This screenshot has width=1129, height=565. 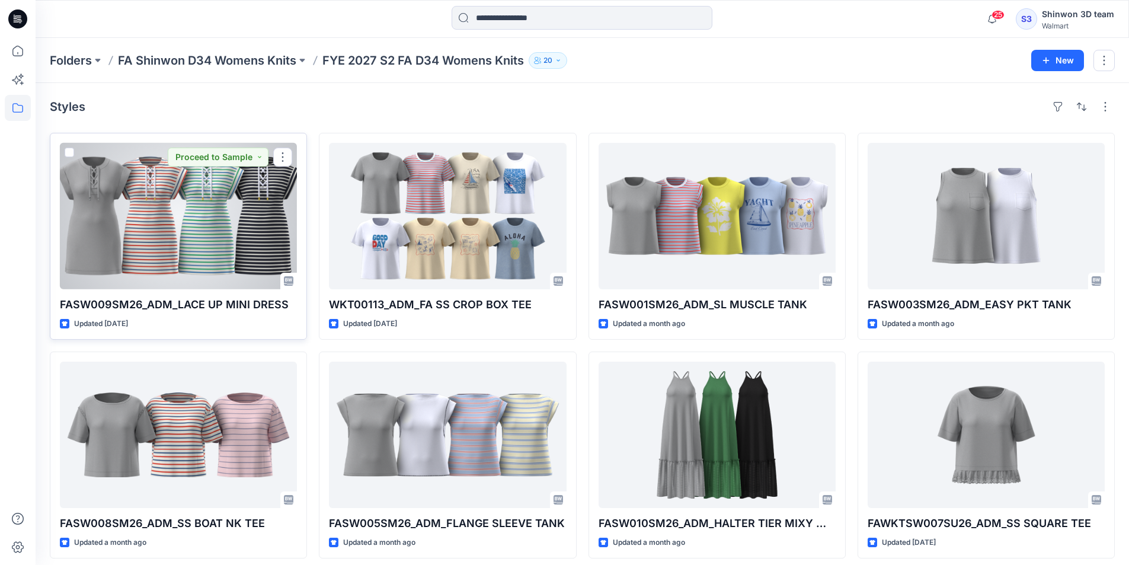 I want to click on span: 25, so click(x=998, y=15).